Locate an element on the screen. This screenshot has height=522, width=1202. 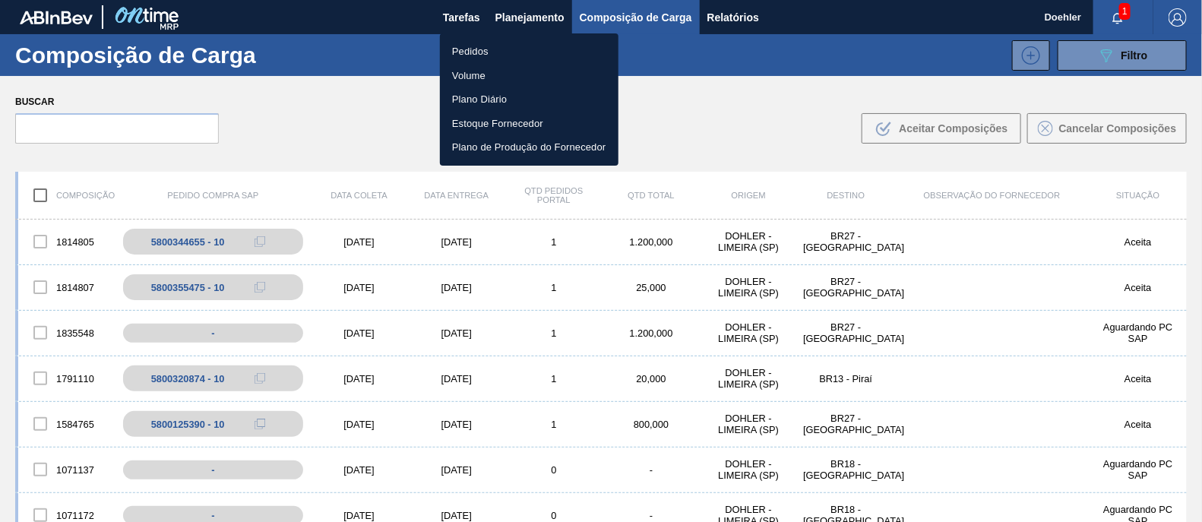
li: Volume is located at coordinates (529, 76).